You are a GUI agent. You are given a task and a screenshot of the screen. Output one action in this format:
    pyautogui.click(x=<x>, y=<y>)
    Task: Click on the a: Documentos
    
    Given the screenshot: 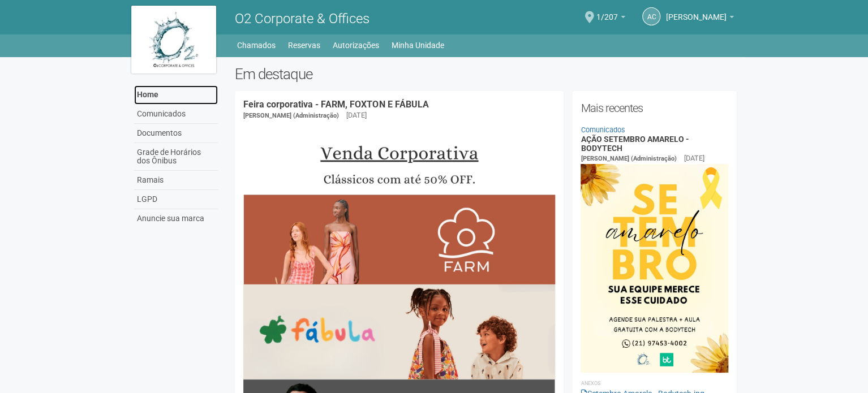 What is the action you would take?
    pyautogui.click(x=176, y=134)
    